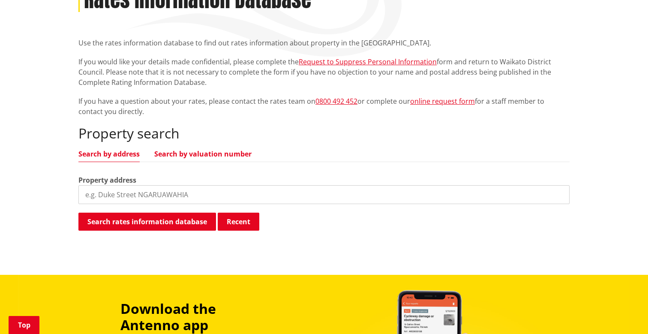 This screenshot has width=648, height=334. What do you see at coordinates (24, 325) in the screenshot?
I see `a: Top` at bounding box center [24, 325].